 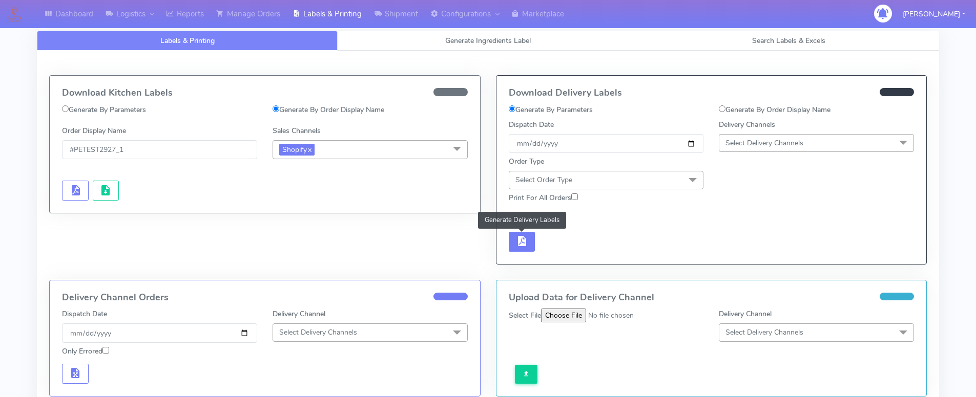 What do you see at coordinates (788, 40) in the screenshot?
I see `span: Search Labels & Excels` at bounding box center [788, 40].